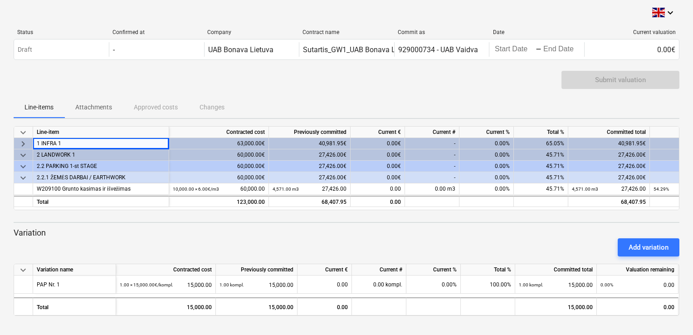  What do you see at coordinates (241, 49) in the screenshot?
I see `div: UAB Bonava Lietuva` at bounding box center [241, 49].